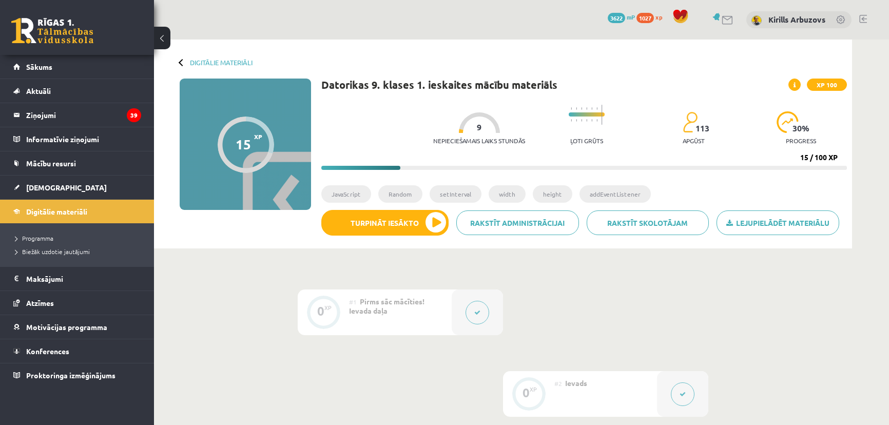 Image resolution: width=889 pixels, height=425 pixels. What do you see at coordinates (39, 91) in the screenshot?
I see `span: Aktuāli` at bounding box center [39, 91].